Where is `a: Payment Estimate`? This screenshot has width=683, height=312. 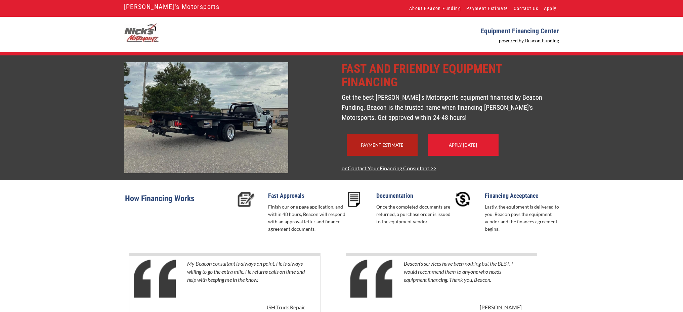
a: Payment Estimate is located at coordinates (382, 145).